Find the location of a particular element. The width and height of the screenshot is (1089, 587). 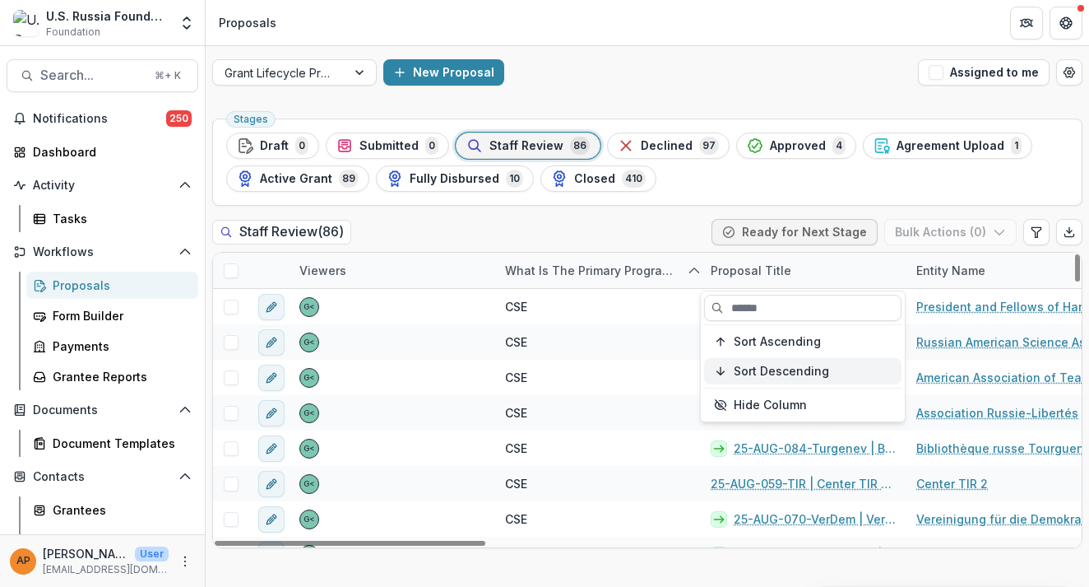

button: Active Grant89 is located at coordinates (298, 179).